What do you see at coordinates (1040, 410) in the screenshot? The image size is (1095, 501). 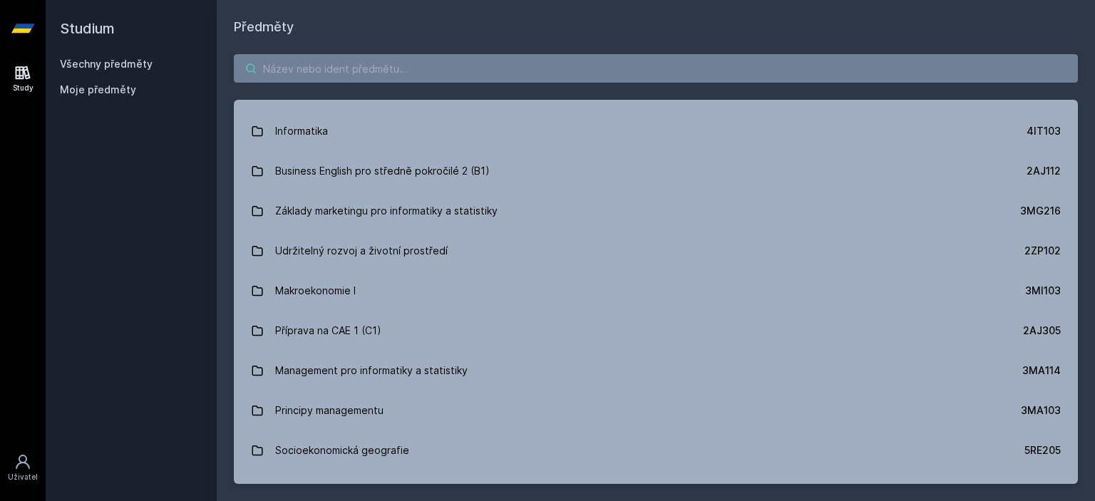 I see `div: 3MA103` at bounding box center [1040, 410].